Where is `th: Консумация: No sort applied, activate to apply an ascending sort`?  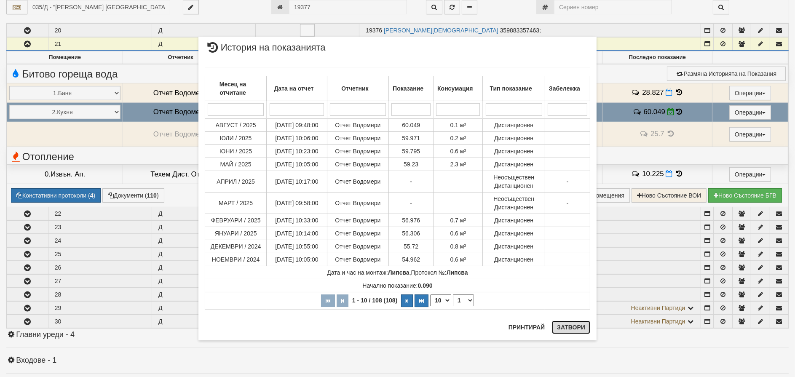
th: Консумация: No sort applied, activate to apply an ascending sort is located at coordinates (458, 88).